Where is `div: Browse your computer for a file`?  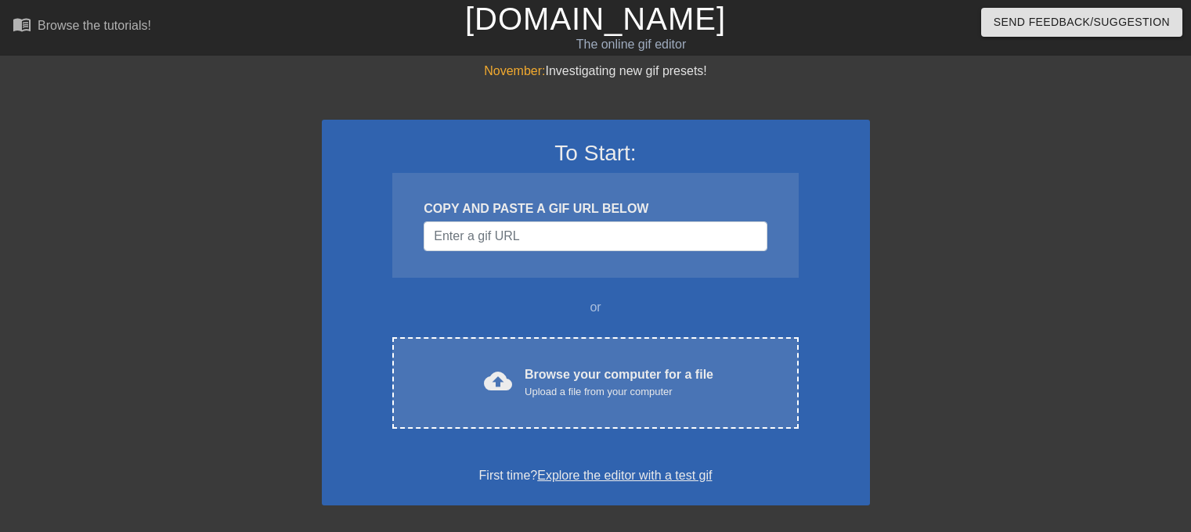 div: Browse your computer for a file is located at coordinates (619, 383).